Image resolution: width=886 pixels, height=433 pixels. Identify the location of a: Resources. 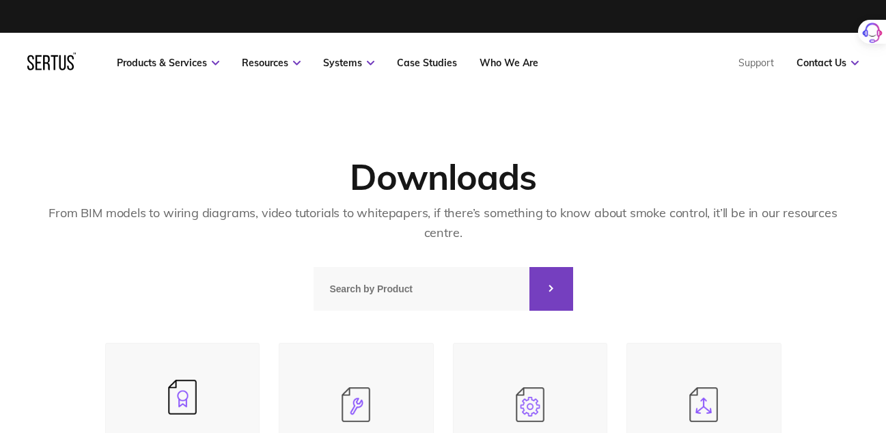
(271, 63).